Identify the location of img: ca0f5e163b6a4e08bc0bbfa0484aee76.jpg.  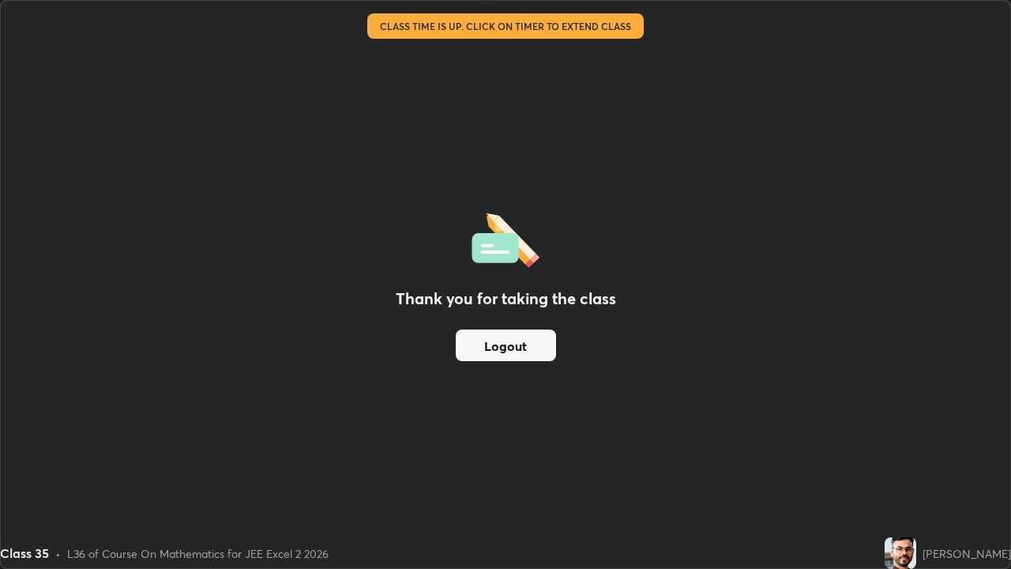
(900, 553).